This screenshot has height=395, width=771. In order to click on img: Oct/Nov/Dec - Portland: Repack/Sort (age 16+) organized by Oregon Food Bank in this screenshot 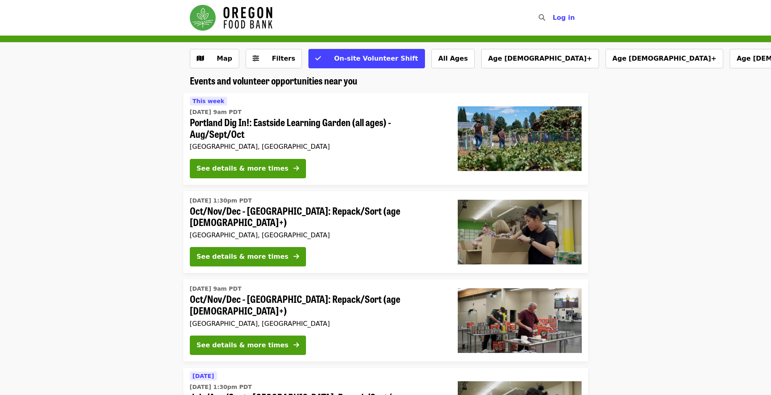, I will do `click(519, 321)`.